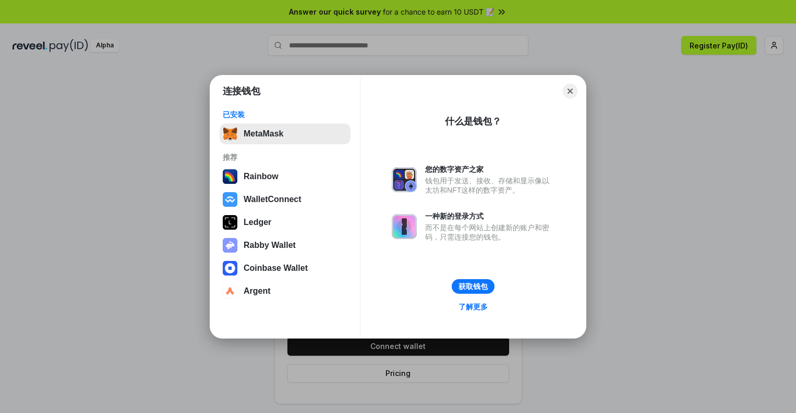  What do you see at coordinates (272, 200) in the screenshot?
I see `div: WalletConnect` at bounding box center [272, 200].